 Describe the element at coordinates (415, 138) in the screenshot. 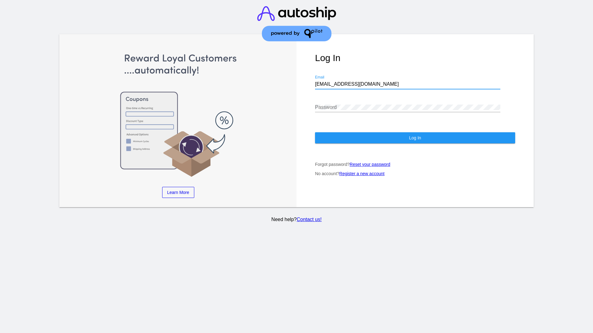

I see `span: Log In` at that location.